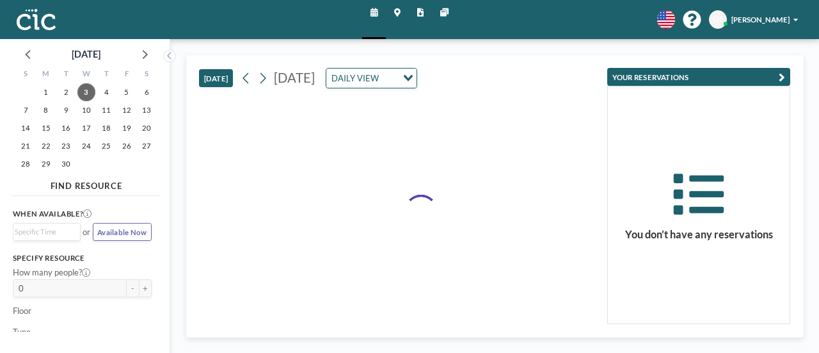 The width and height of the screenshot is (819, 353). What do you see at coordinates (127, 110) in the screenshot?
I see `span: Friday, September 12, 2025` at bounding box center [127, 110].